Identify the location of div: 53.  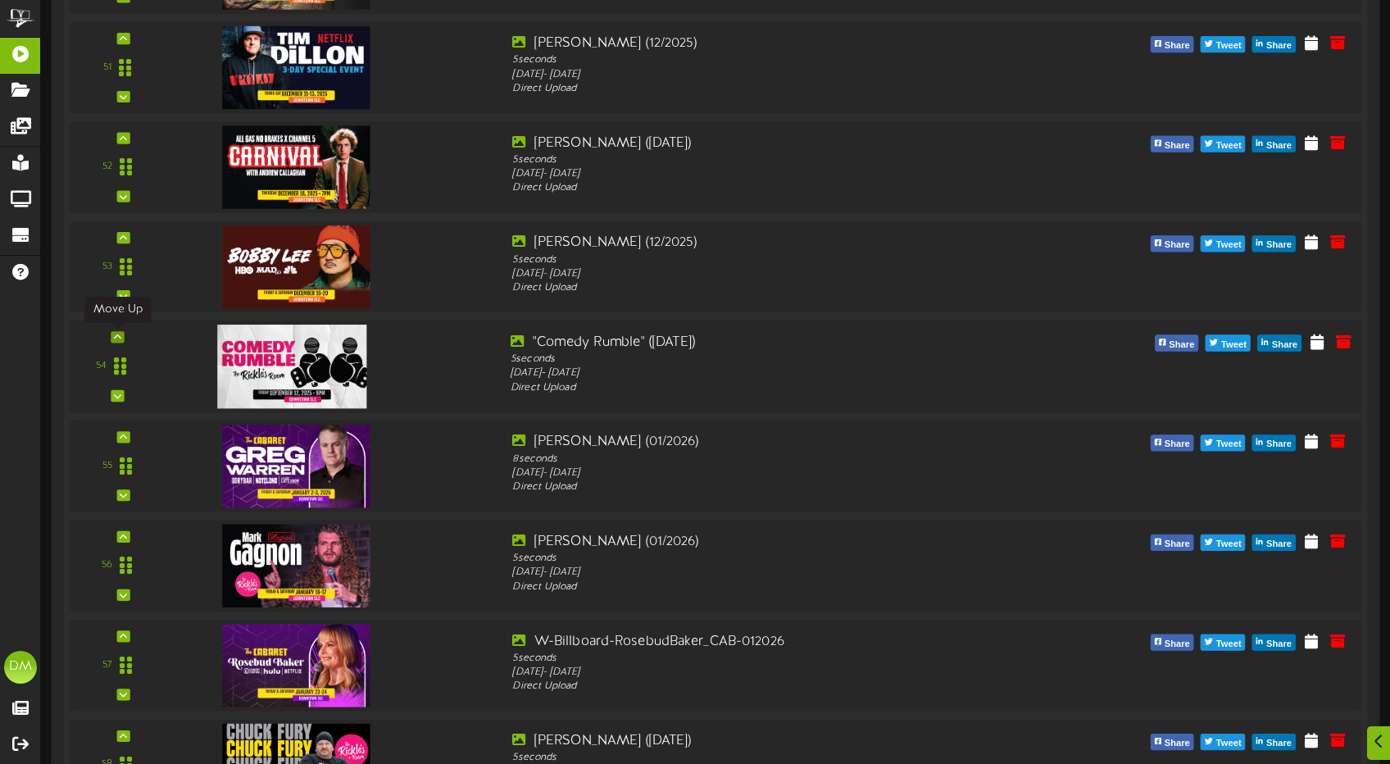
(107, 266).